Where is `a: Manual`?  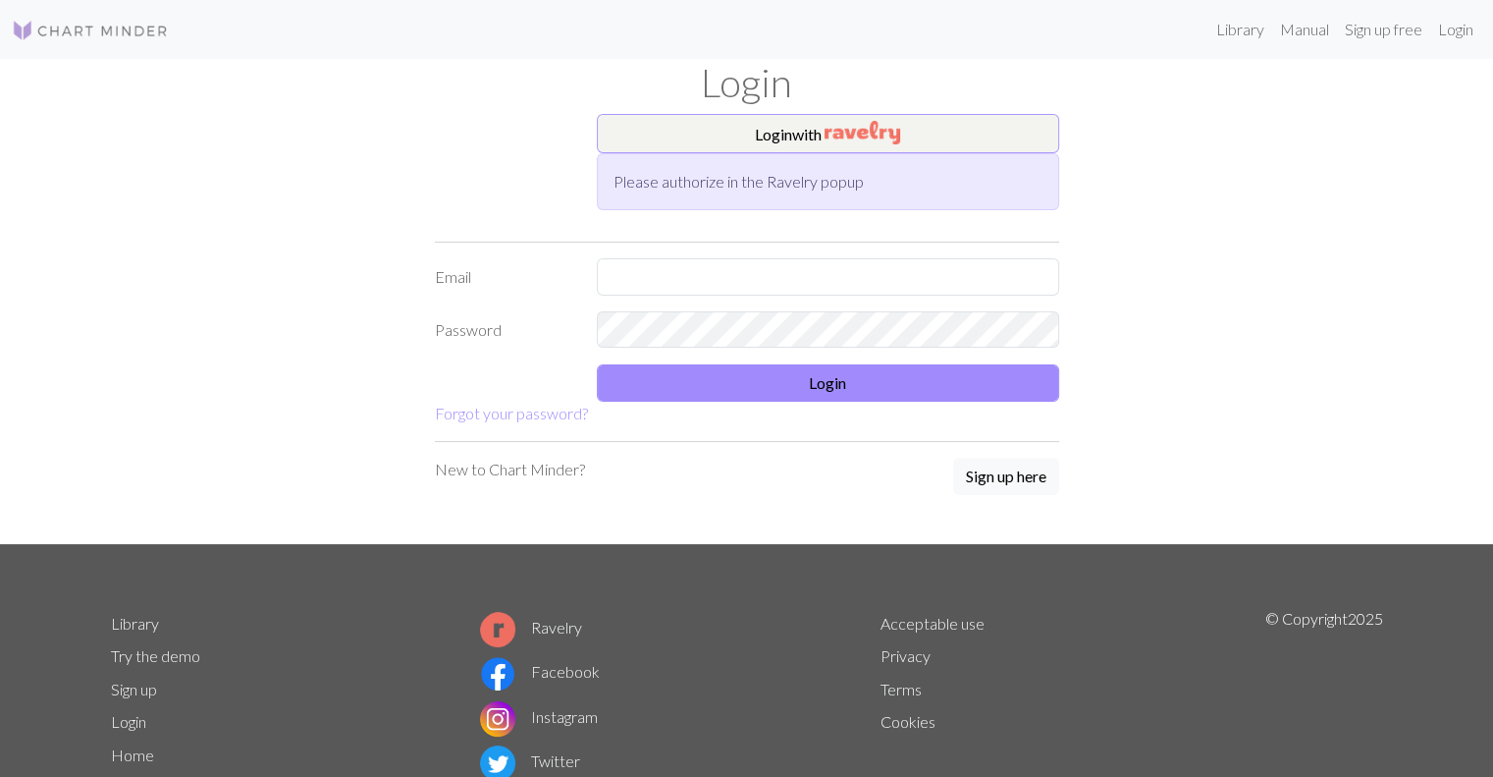
a: Manual is located at coordinates (1305, 29).